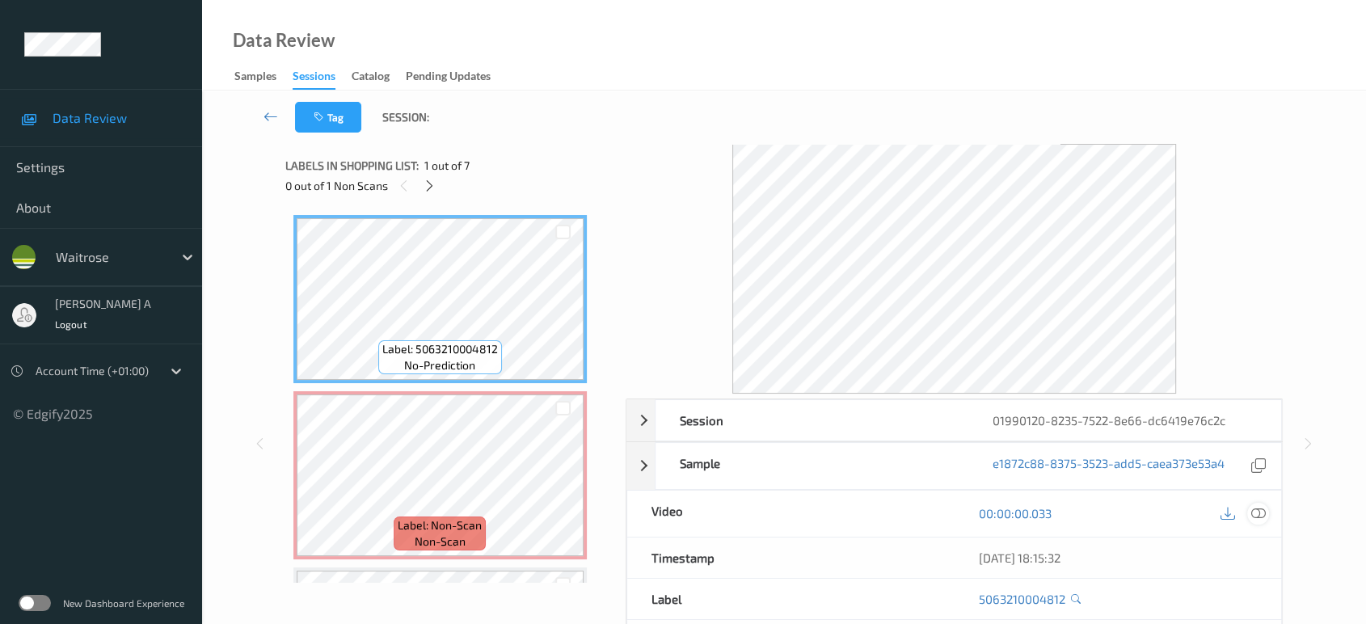  Describe the element at coordinates (255, 78) in the screenshot. I see `div: Samples` at that location.